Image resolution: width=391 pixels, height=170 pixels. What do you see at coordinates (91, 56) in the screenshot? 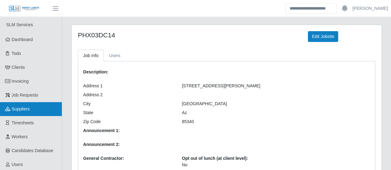
I see `a: Job Info` at bounding box center [91, 56].